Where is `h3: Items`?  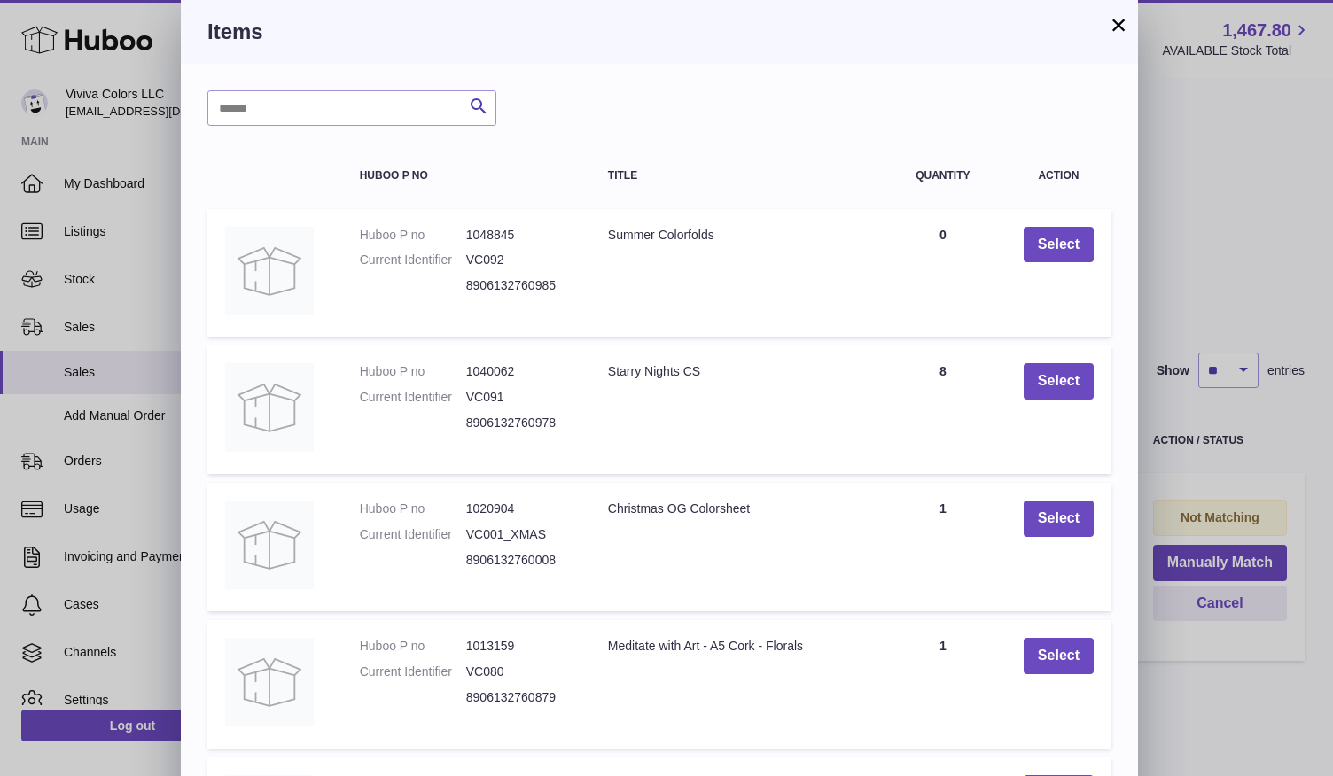
h3: Items is located at coordinates (659, 32).